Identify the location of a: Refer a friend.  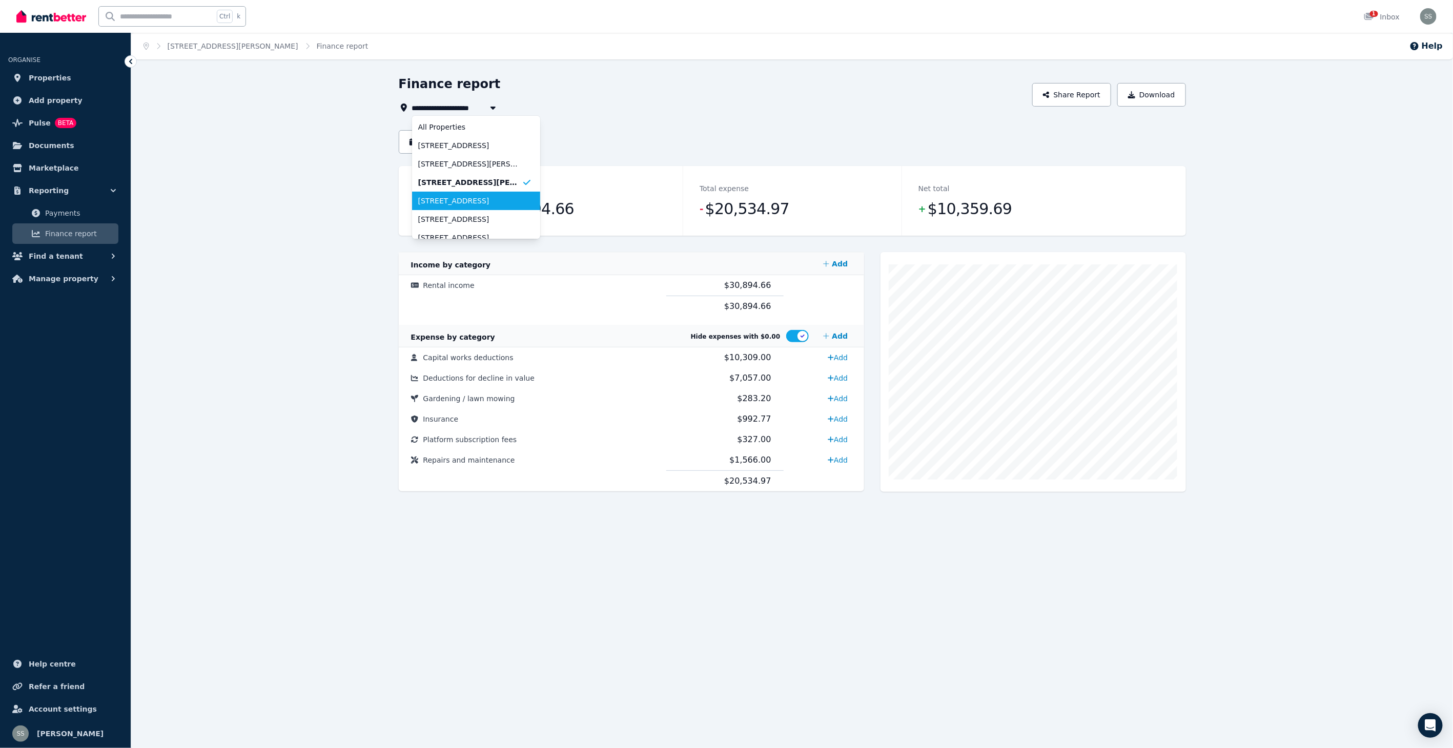
(65, 687).